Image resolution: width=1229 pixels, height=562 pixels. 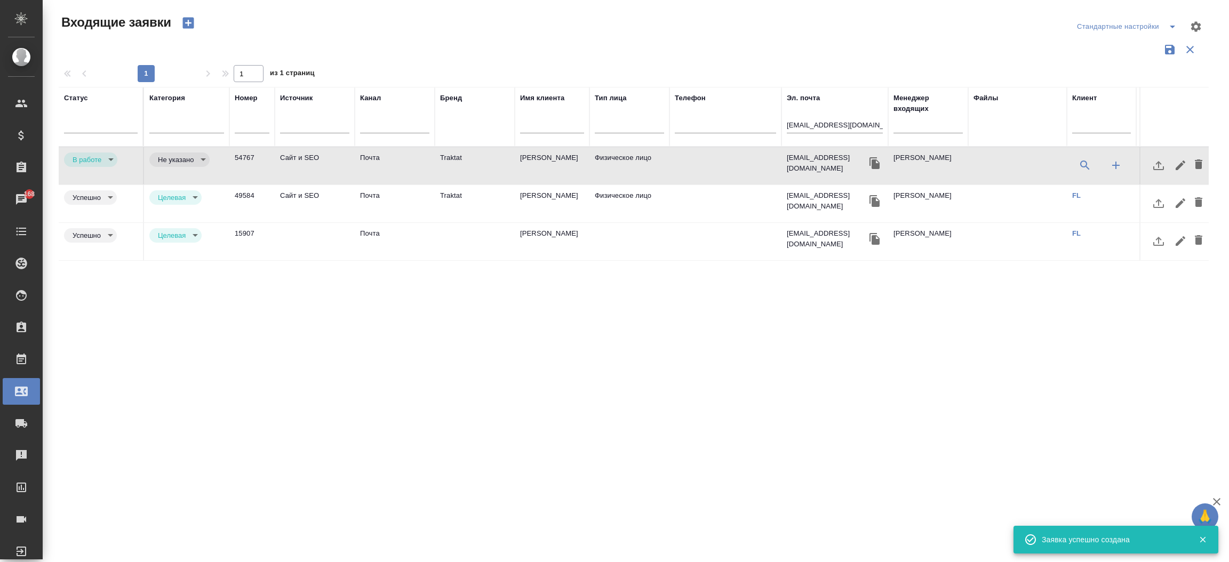 I want to click on span: Входящие заявки, so click(x=115, y=22).